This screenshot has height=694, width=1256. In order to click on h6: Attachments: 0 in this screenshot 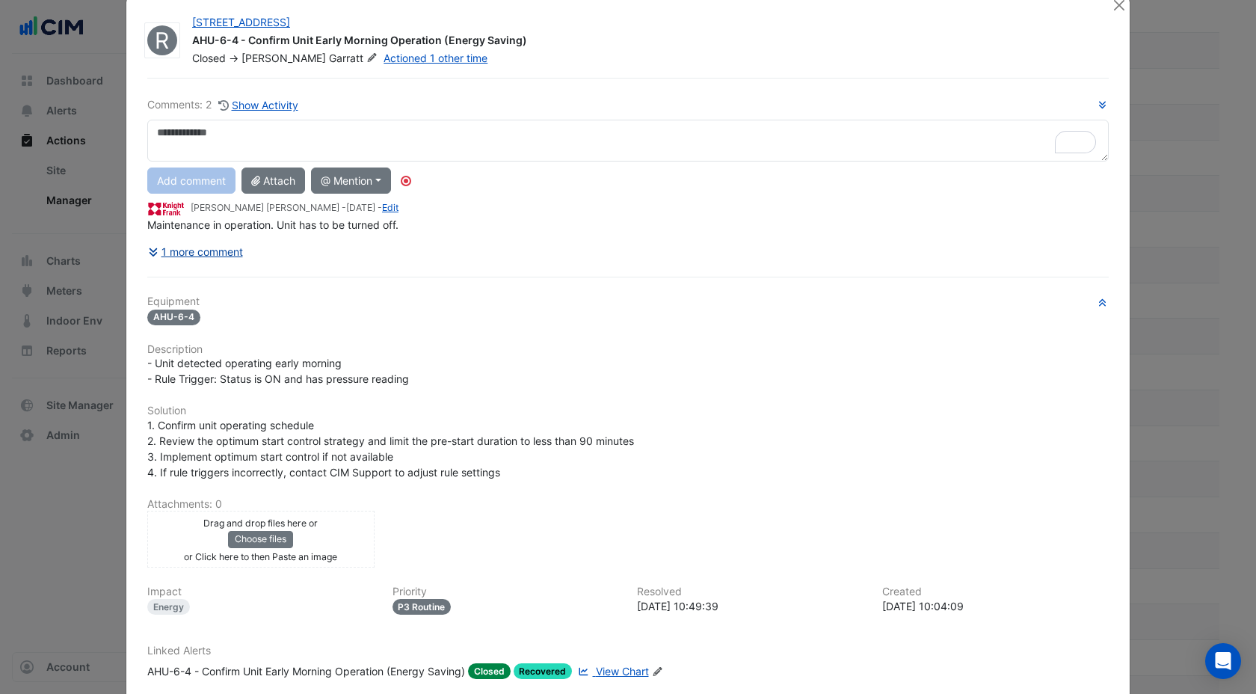, I will do `click(628, 504)`.